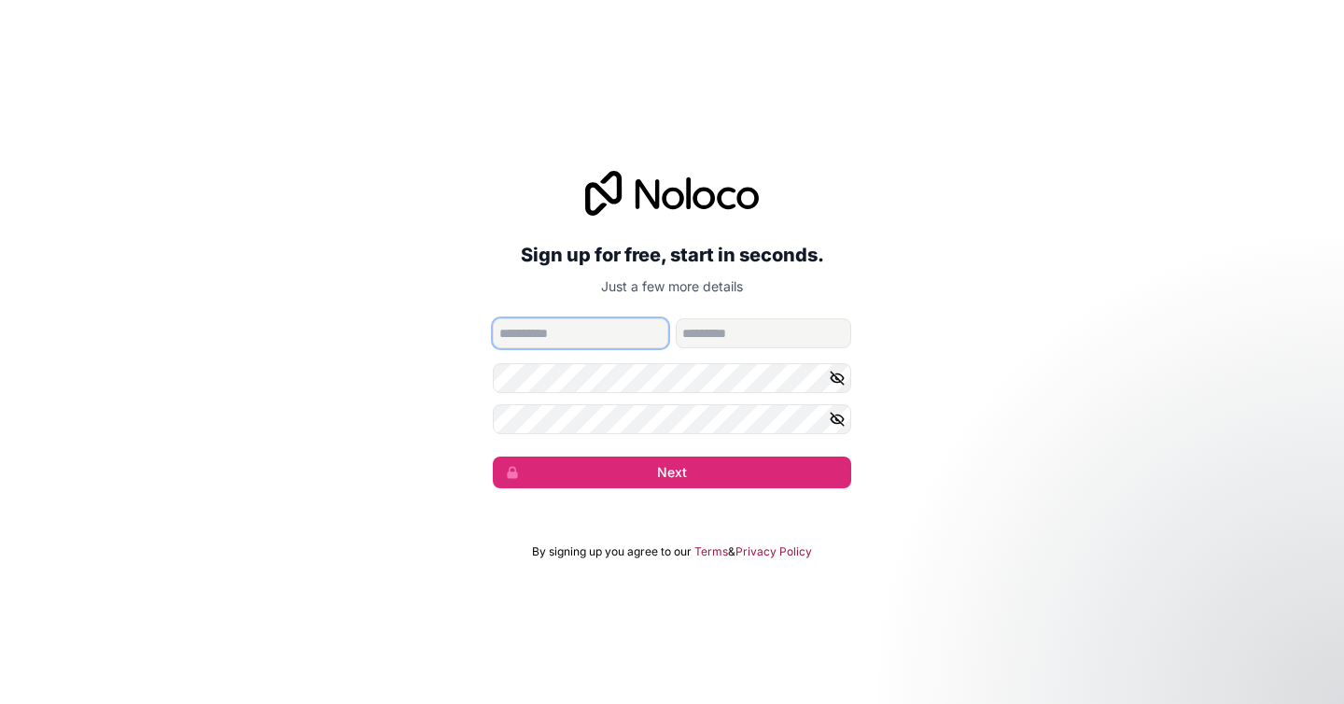 Image resolution: width=1344 pixels, height=704 pixels. What do you see at coordinates (672, 472) in the screenshot?
I see `button: Next` at bounding box center [672, 472].